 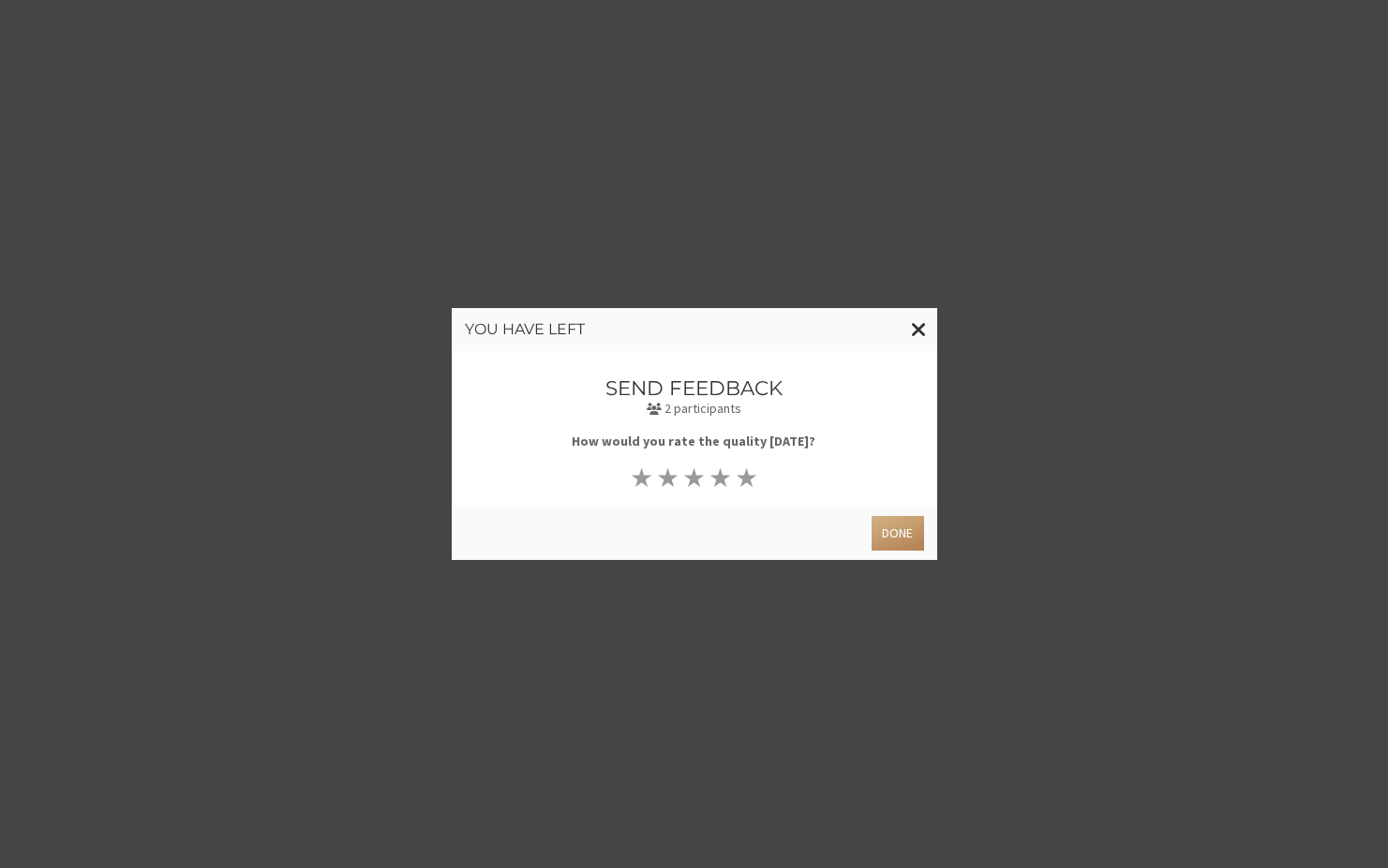 What do you see at coordinates (693, 408) in the screenshot?
I see `p: 2 participants` at bounding box center [693, 408].